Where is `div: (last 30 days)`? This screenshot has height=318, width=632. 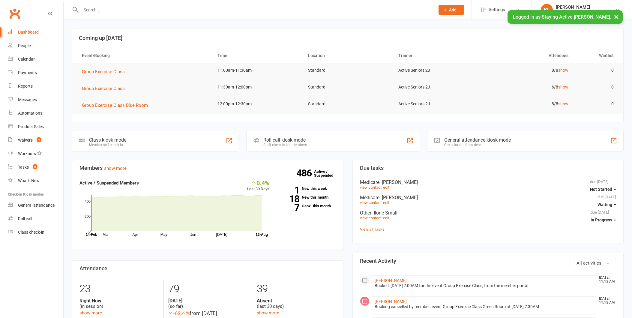
div: (last 30 days) is located at coordinates (296, 304).